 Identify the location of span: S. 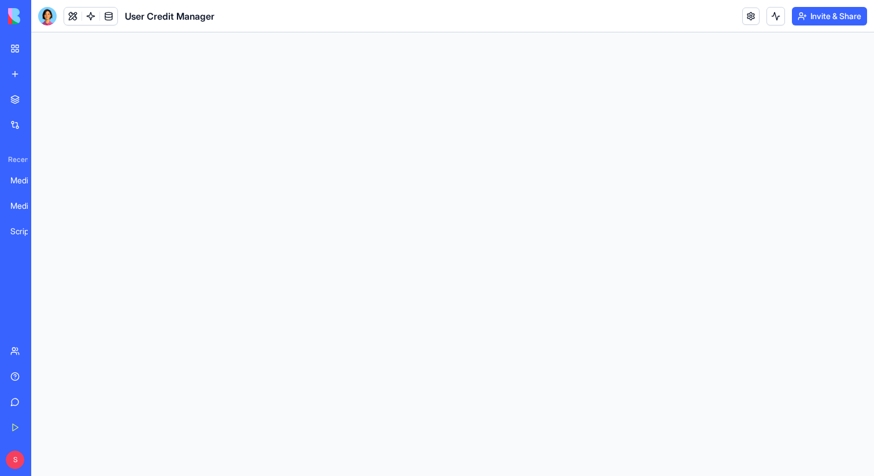
(15, 459).